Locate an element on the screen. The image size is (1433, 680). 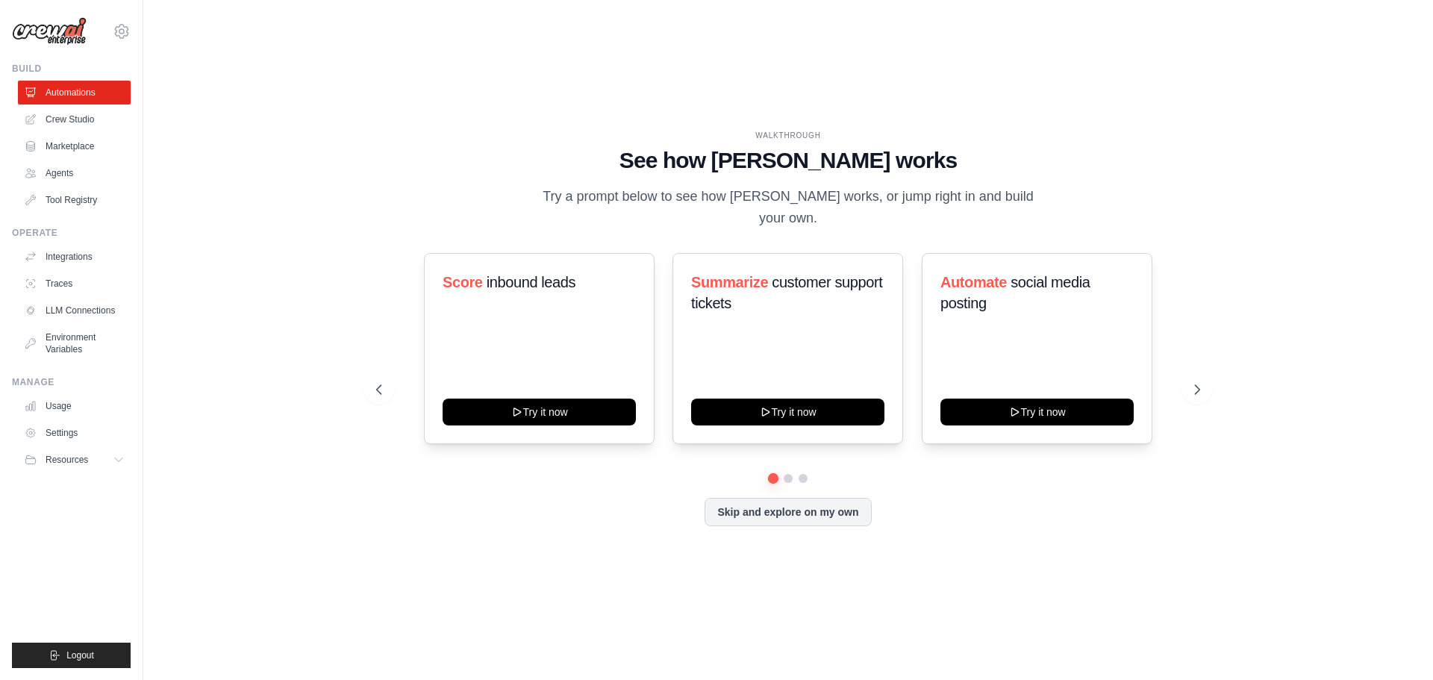
a: Traces is located at coordinates (74, 284).